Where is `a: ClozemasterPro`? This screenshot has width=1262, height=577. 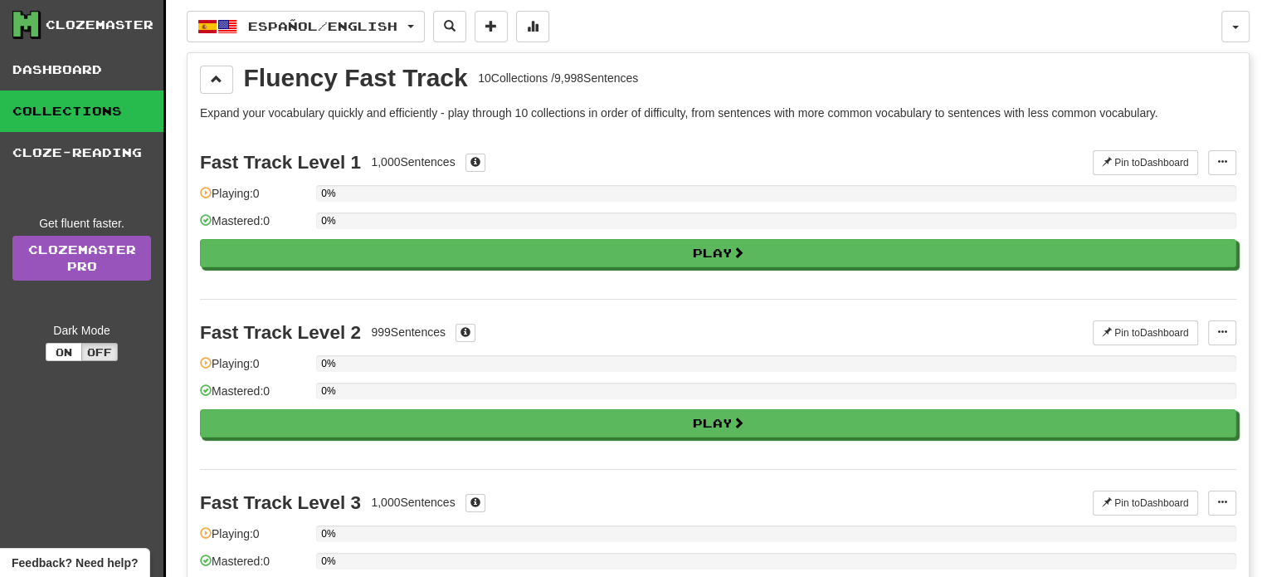
a: ClozemasterPro is located at coordinates (81, 258).